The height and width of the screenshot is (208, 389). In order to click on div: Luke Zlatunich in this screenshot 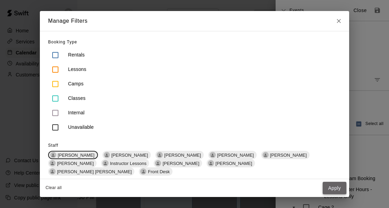, I will do `click(107, 155)`.